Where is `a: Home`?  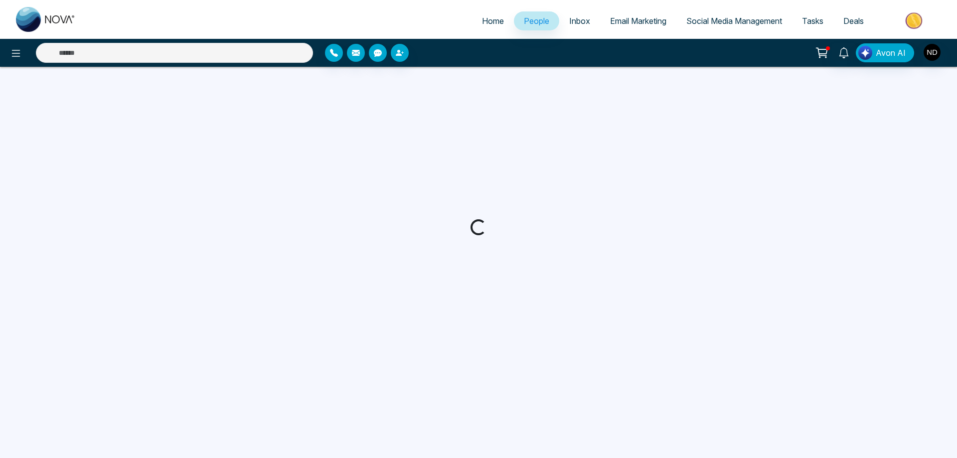
a: Home is located at coordinates (493, 21).